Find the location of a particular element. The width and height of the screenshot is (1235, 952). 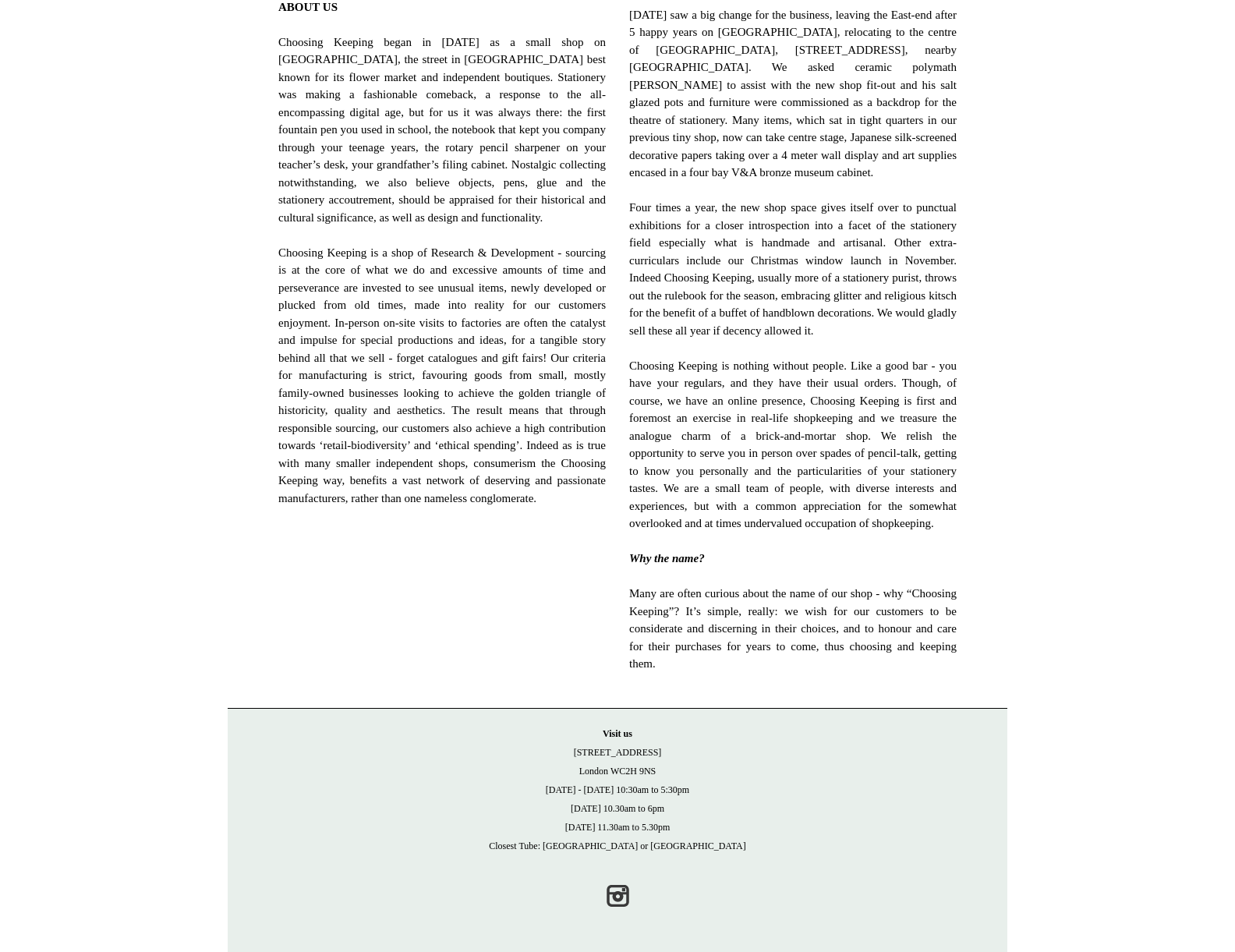

strong: Visit us is located at coordinates (618, 734).